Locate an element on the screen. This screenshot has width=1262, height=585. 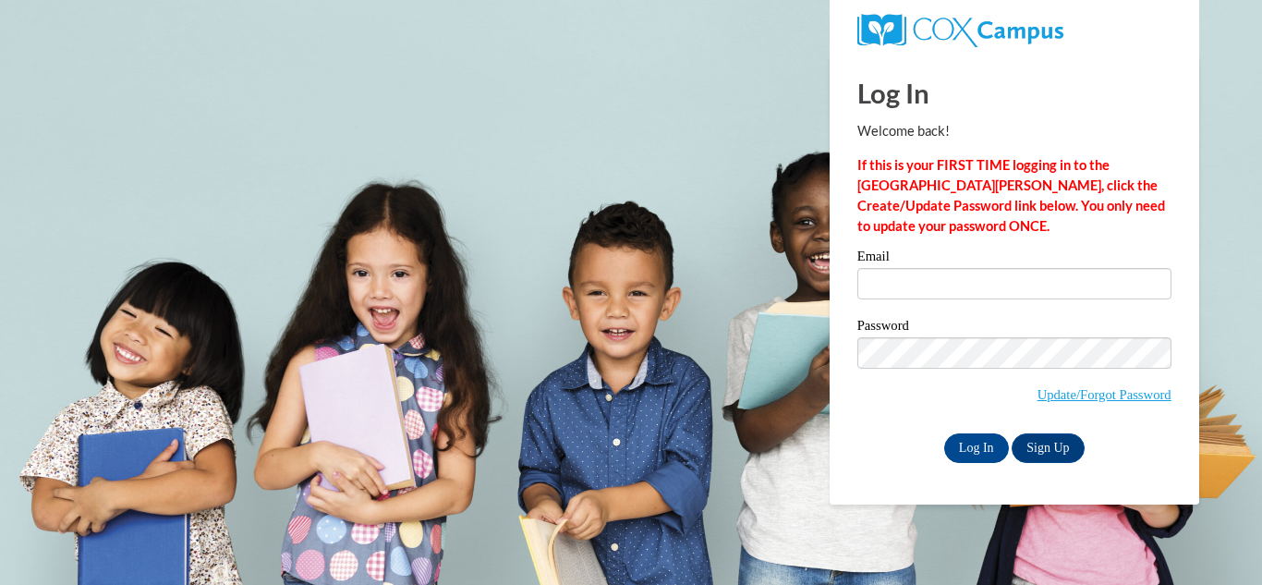
a: Update/Forgot Password is located at coordinates (1104, 395).